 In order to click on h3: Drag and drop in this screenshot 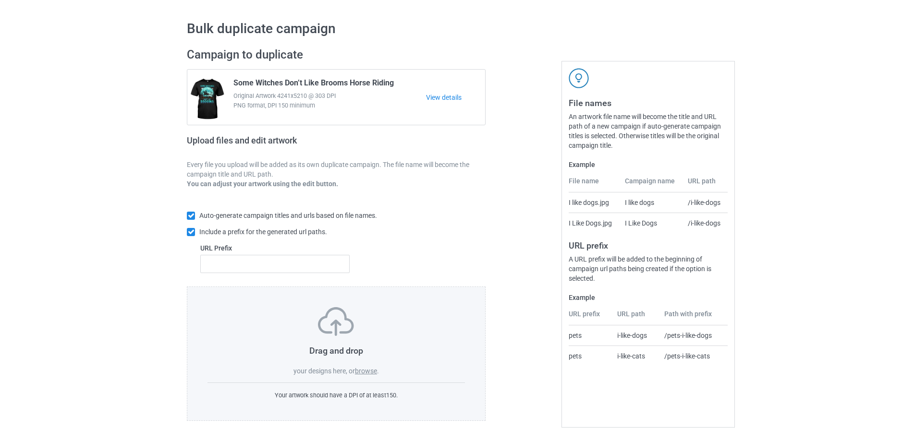, I will do `click(336, 351)`.